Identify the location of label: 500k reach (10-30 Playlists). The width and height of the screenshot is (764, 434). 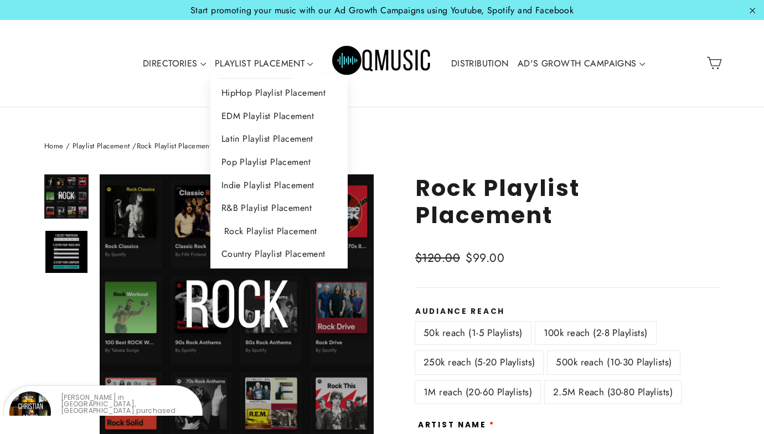
(614, 362).